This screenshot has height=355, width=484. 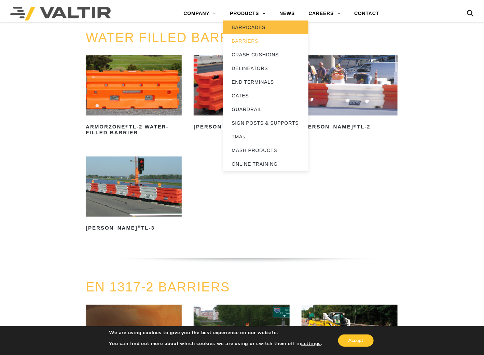 What do you see at coordinates (266, 137) in the screenshot?
I see `a: TMAs` at bounding box center [266, 137].